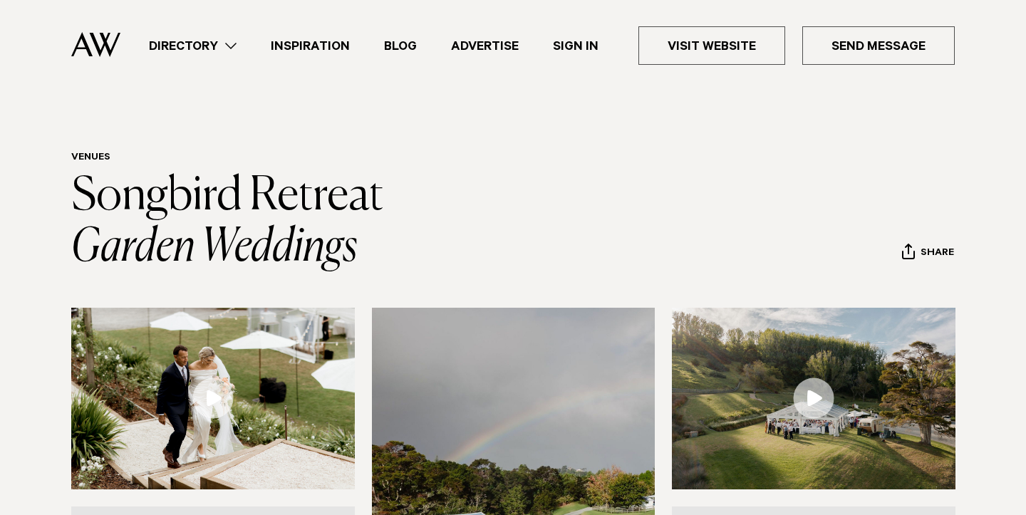 Image resolution: width=1026 pixels, height=515 pixels. I want to click on a: Inspiration, so click(310, 46).